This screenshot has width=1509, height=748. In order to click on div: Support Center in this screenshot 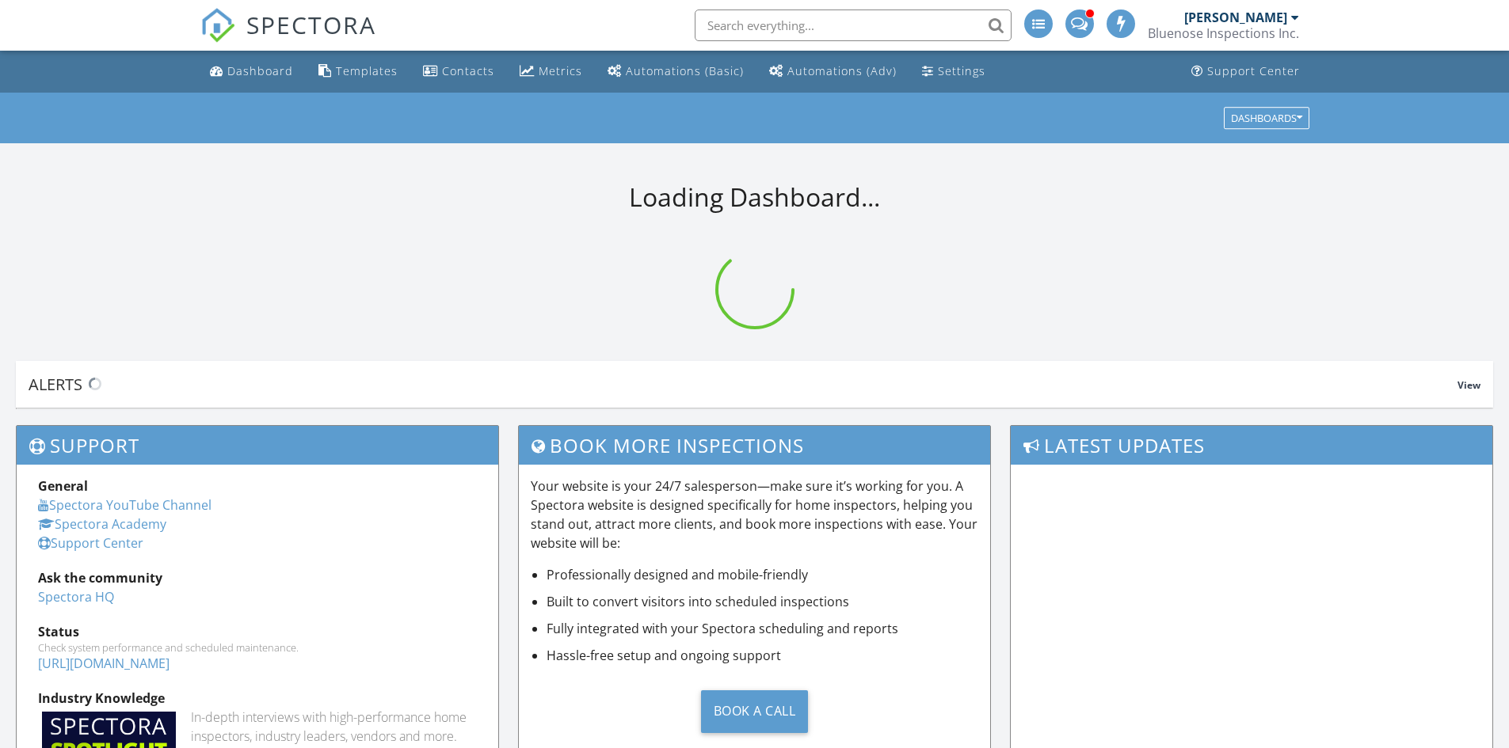, I will do `click(1253, 70)`.